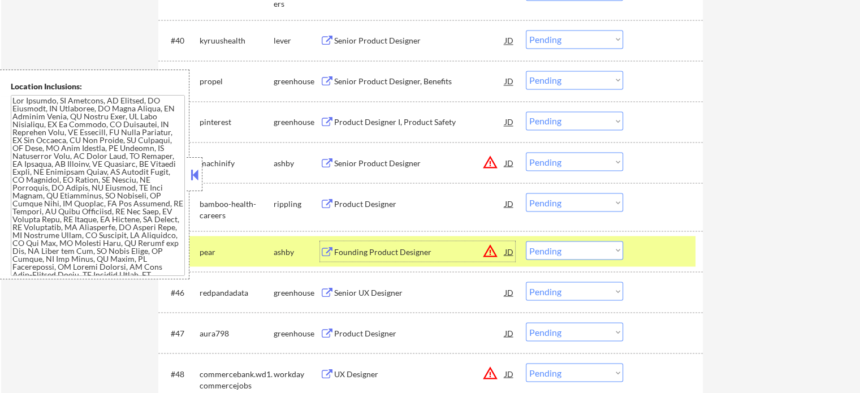  What do you see at coordinates (236, 163) in the screenshot?
I see `div: machinify` at bounding box center [236, 163].